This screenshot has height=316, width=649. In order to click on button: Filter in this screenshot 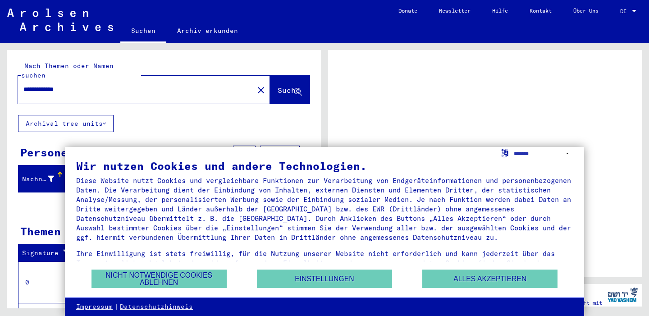, I will do `click(280, 154)`.